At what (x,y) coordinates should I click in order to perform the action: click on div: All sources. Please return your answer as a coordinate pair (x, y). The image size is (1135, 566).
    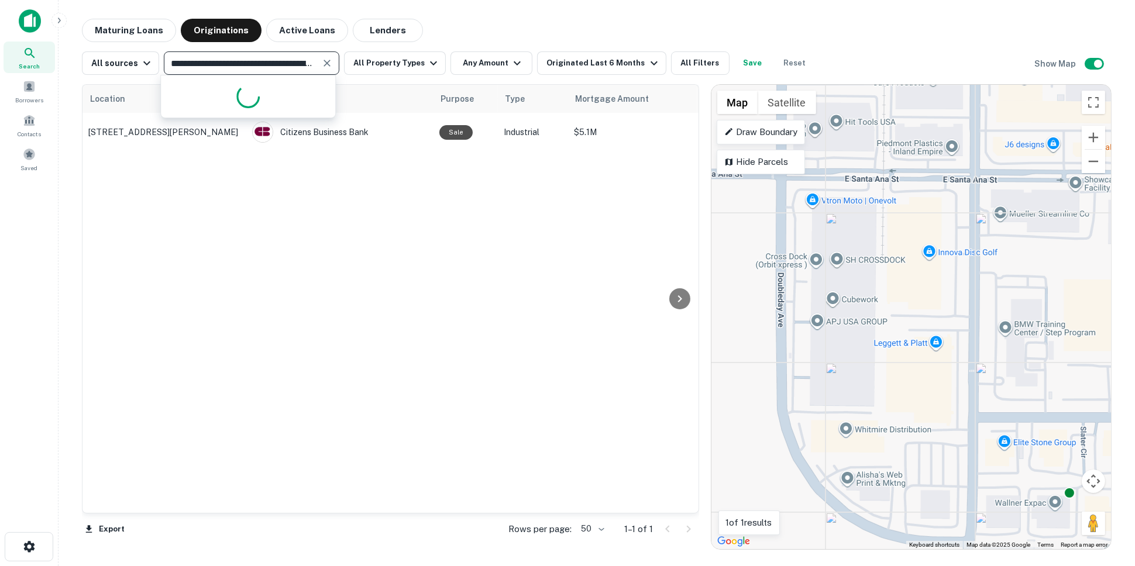
    Looking at the image, I should click on (122, 63).